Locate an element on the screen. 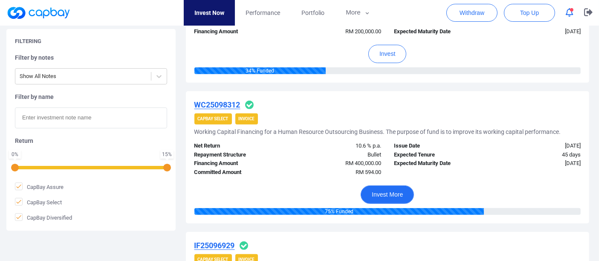  button: Invest More is located at coordinates (387, 194).